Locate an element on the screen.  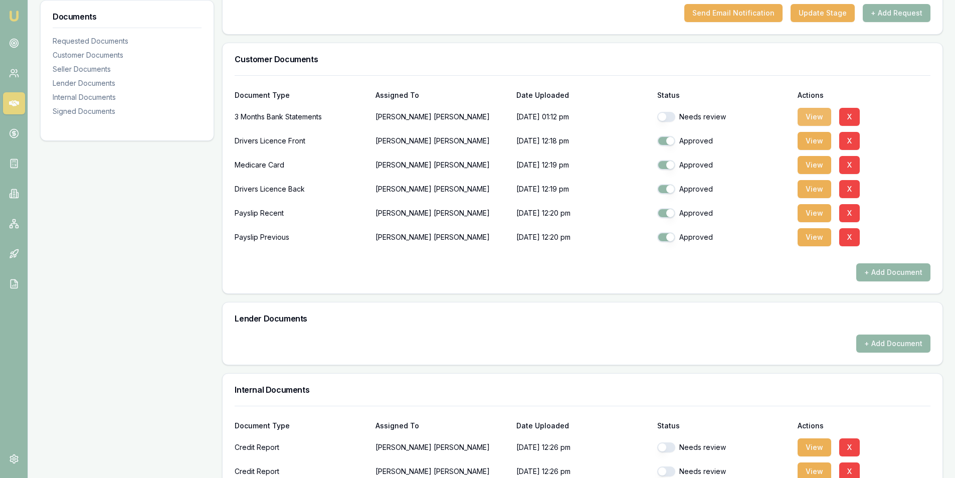
button: Send Email Notification is located at coordinates (733, 13).